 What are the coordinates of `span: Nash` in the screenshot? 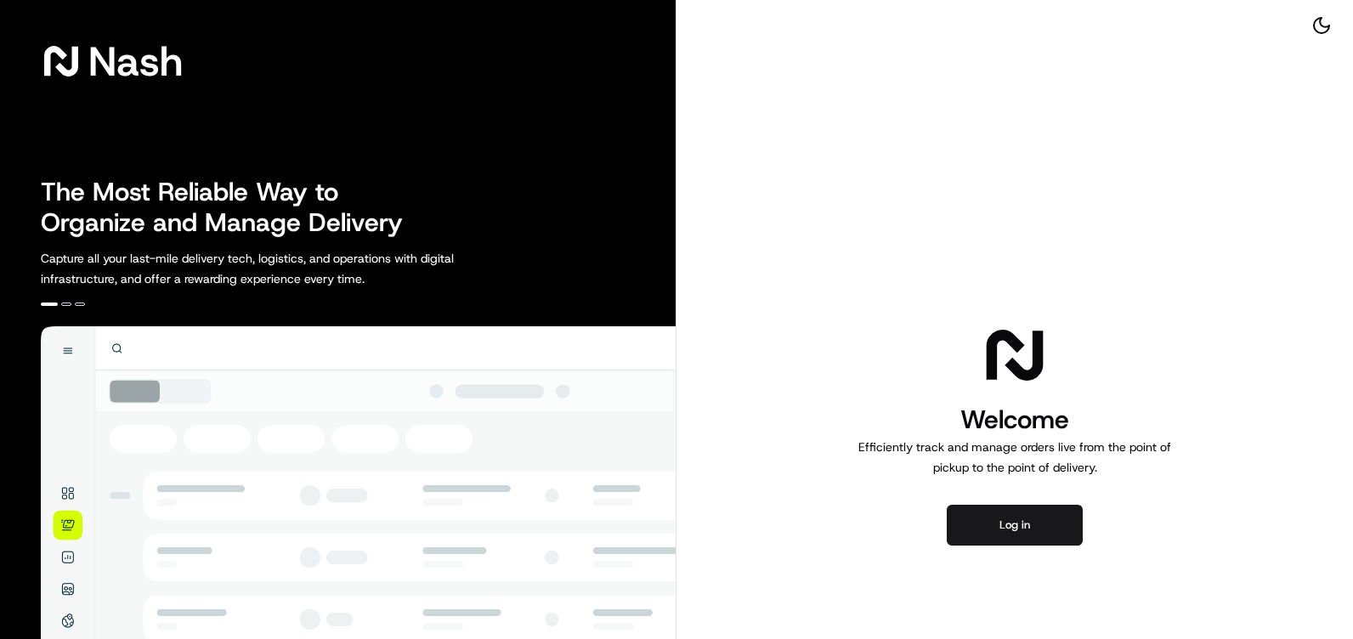 It's located at (135, 61).